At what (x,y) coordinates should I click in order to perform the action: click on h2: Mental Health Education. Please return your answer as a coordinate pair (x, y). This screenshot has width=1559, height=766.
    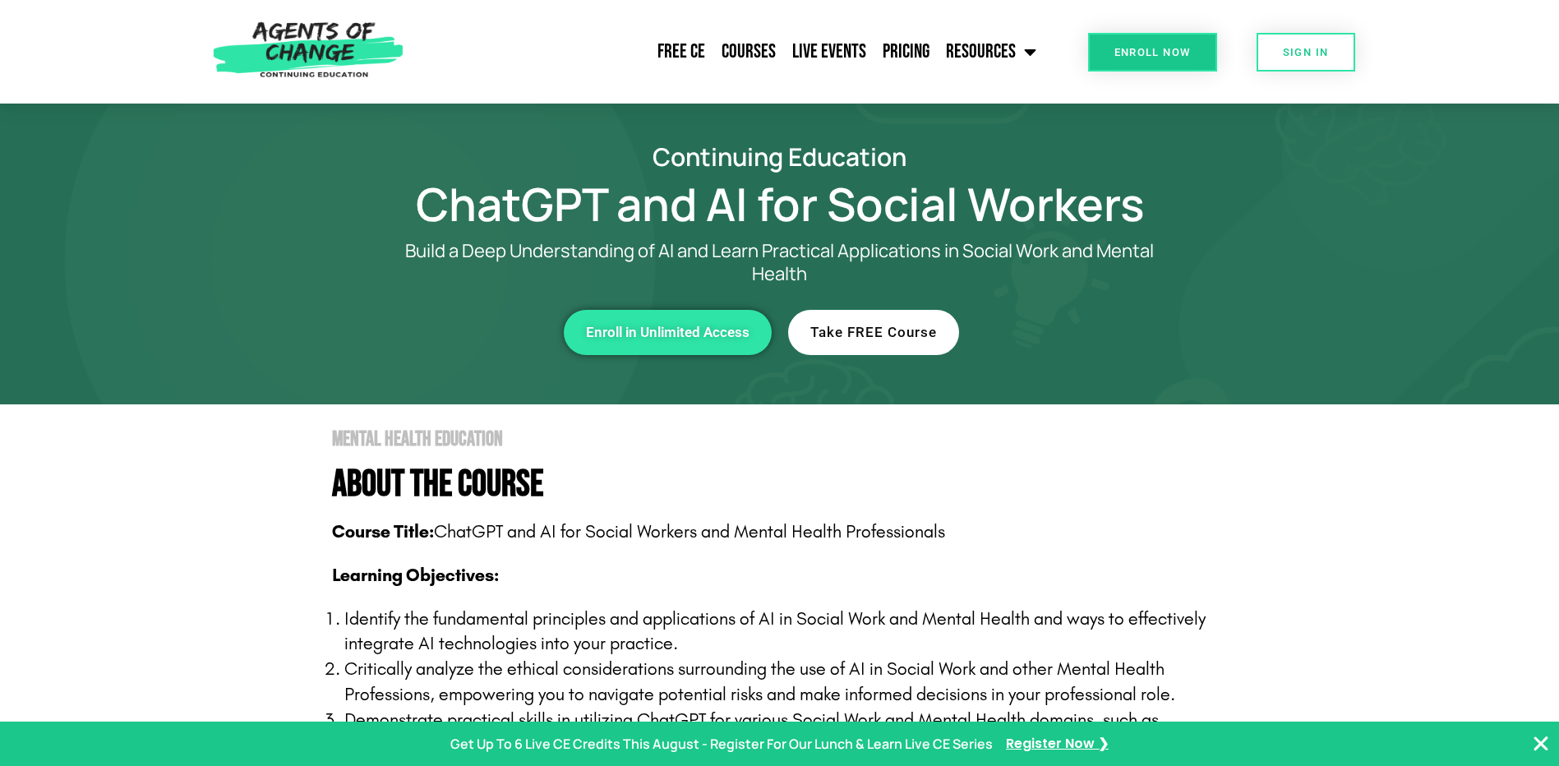
    Looking at the image, I should click on (790, 439).